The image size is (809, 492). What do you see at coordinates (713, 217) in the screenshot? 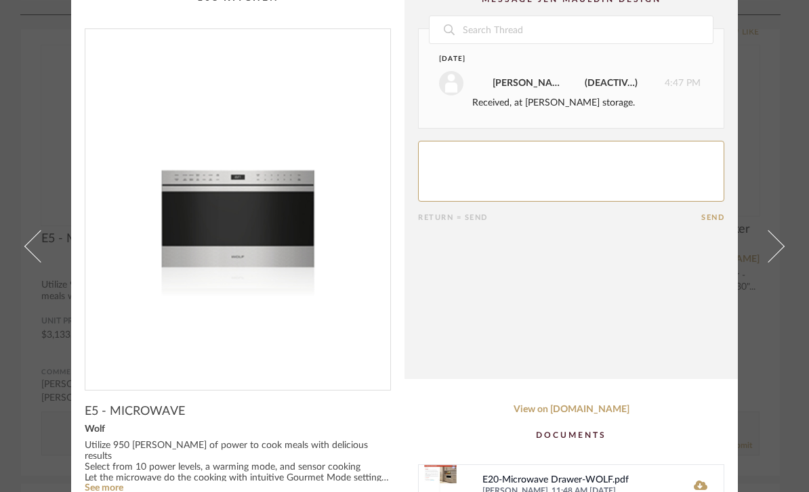
I see `button: Send` at bounding box center [713, 217].